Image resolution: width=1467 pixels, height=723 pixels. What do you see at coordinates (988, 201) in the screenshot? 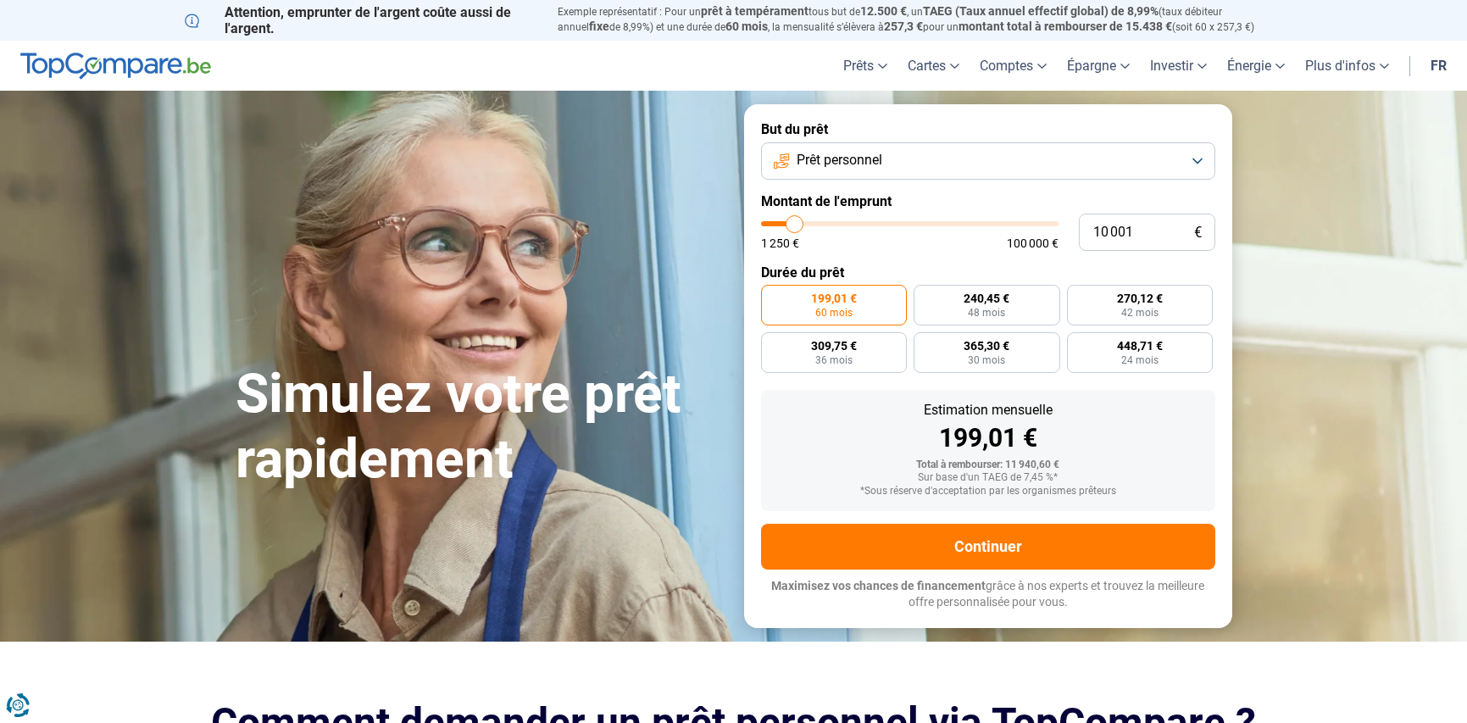
I see `label: Montant de l'emprunt` at bounding box center [988, 201].